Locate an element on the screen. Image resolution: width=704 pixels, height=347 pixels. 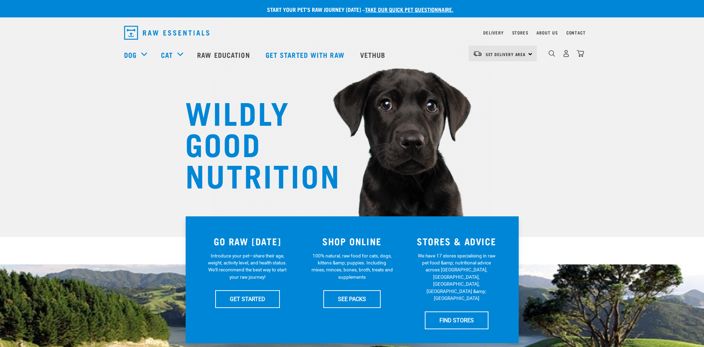
a: Stores is located at coordinates (520, 32).